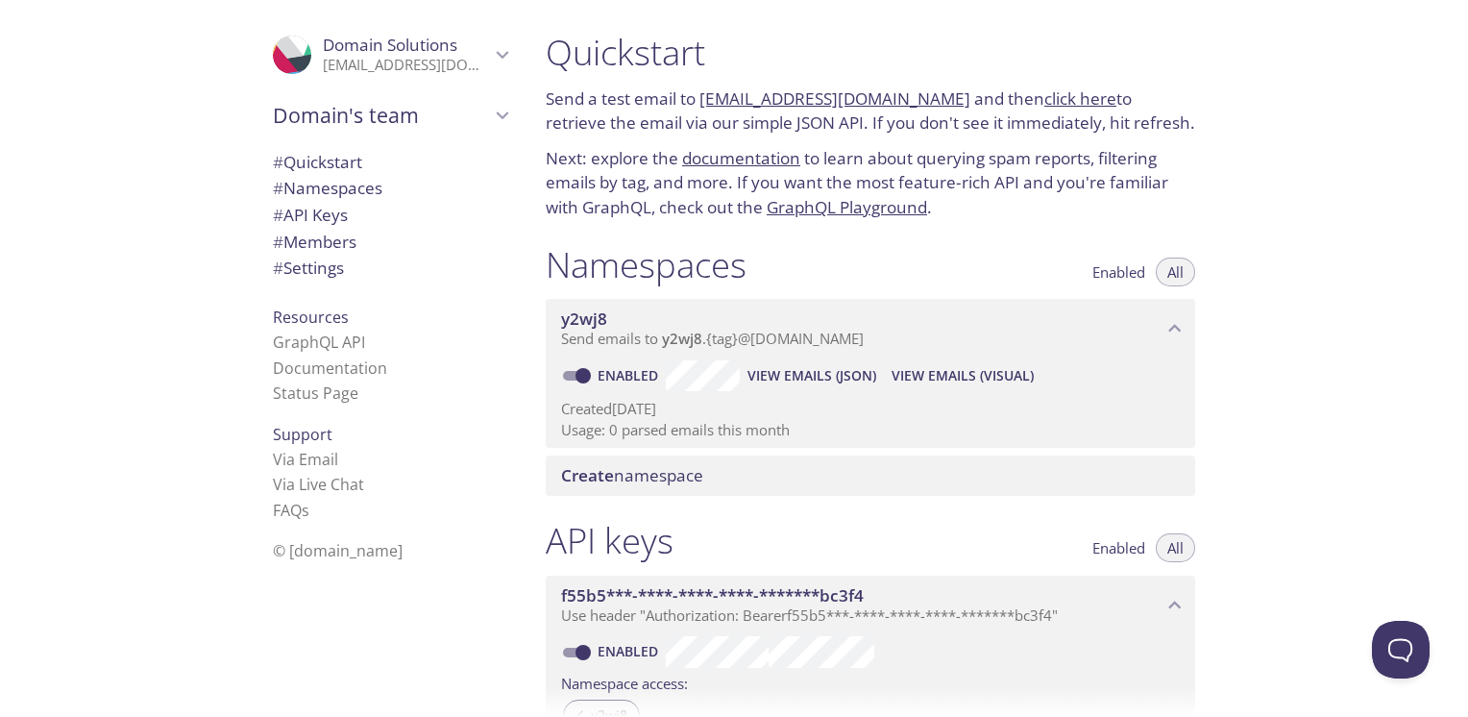  What do you see at coordinates (310, 317) in the screenshot?
I see `span: Resources` at bounding box center [310, 317].